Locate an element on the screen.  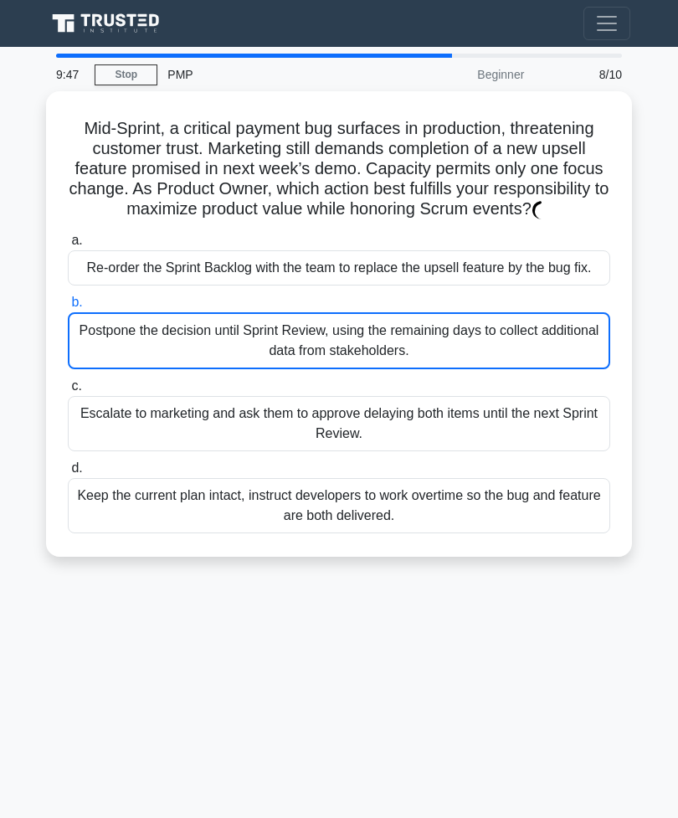
div: Escalate to marketing and ask them to approve delaying both items until the next Sprint Review. is located at coordinates (339, 423).